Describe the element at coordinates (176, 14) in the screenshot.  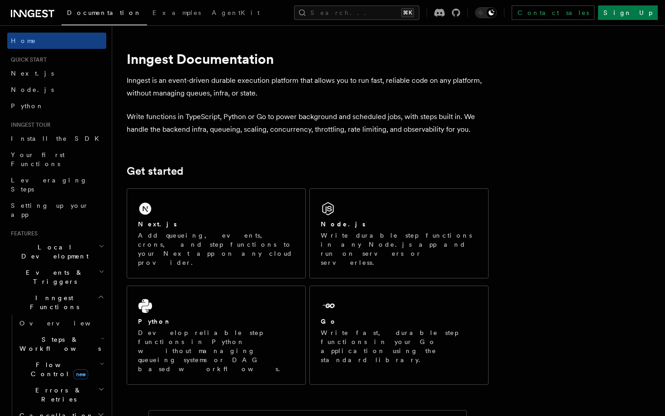
I see `a: Examples` at that location.